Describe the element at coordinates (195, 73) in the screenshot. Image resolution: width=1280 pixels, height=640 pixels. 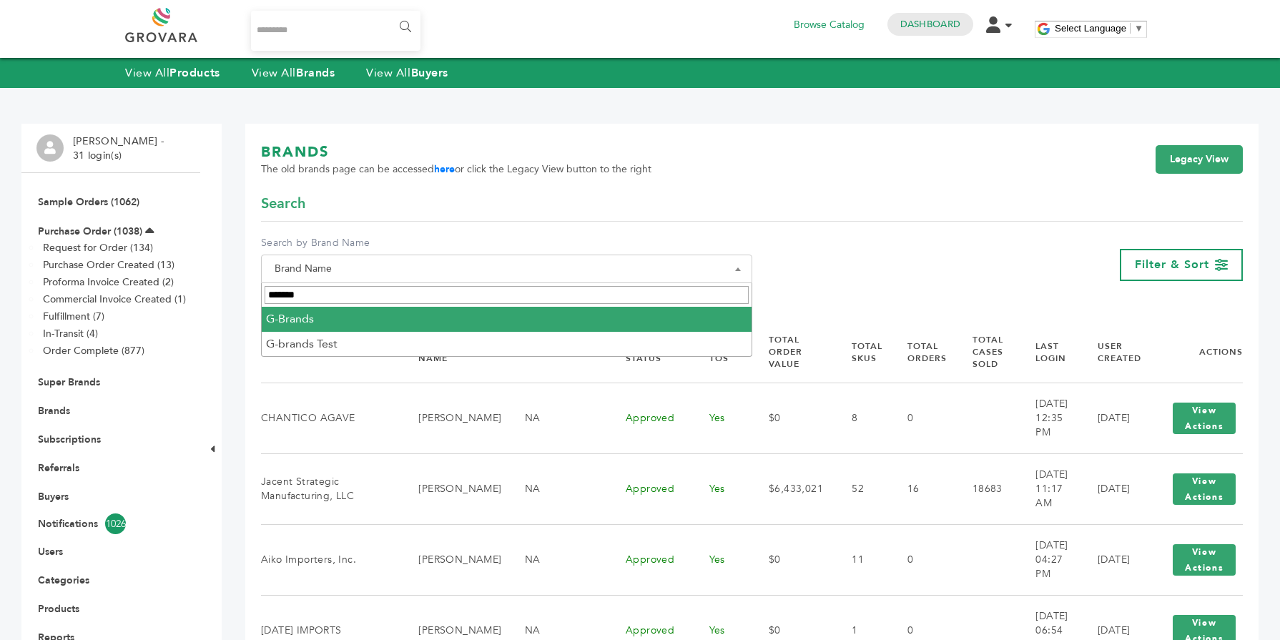
I see `strong: Products` at that location.